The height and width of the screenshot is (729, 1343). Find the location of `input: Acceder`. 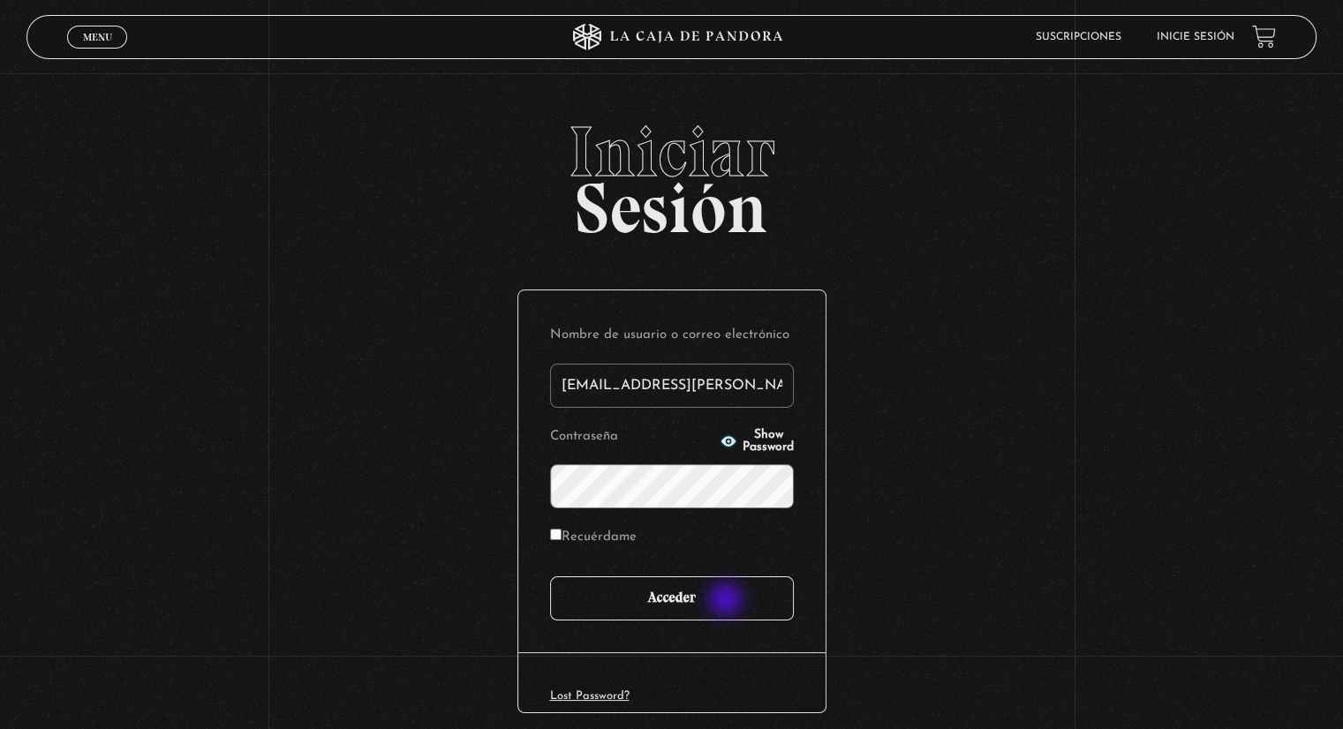

input: Acceder is located at coordinates (672, 599).